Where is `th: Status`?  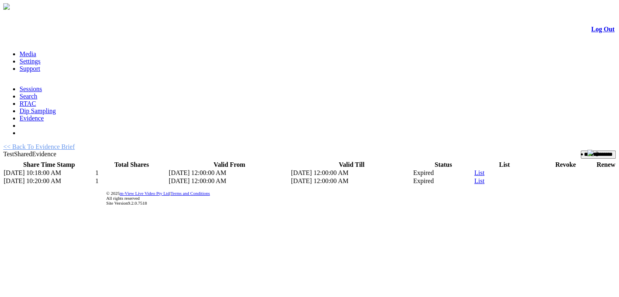
th: Status is located at coordinates (443, 165).